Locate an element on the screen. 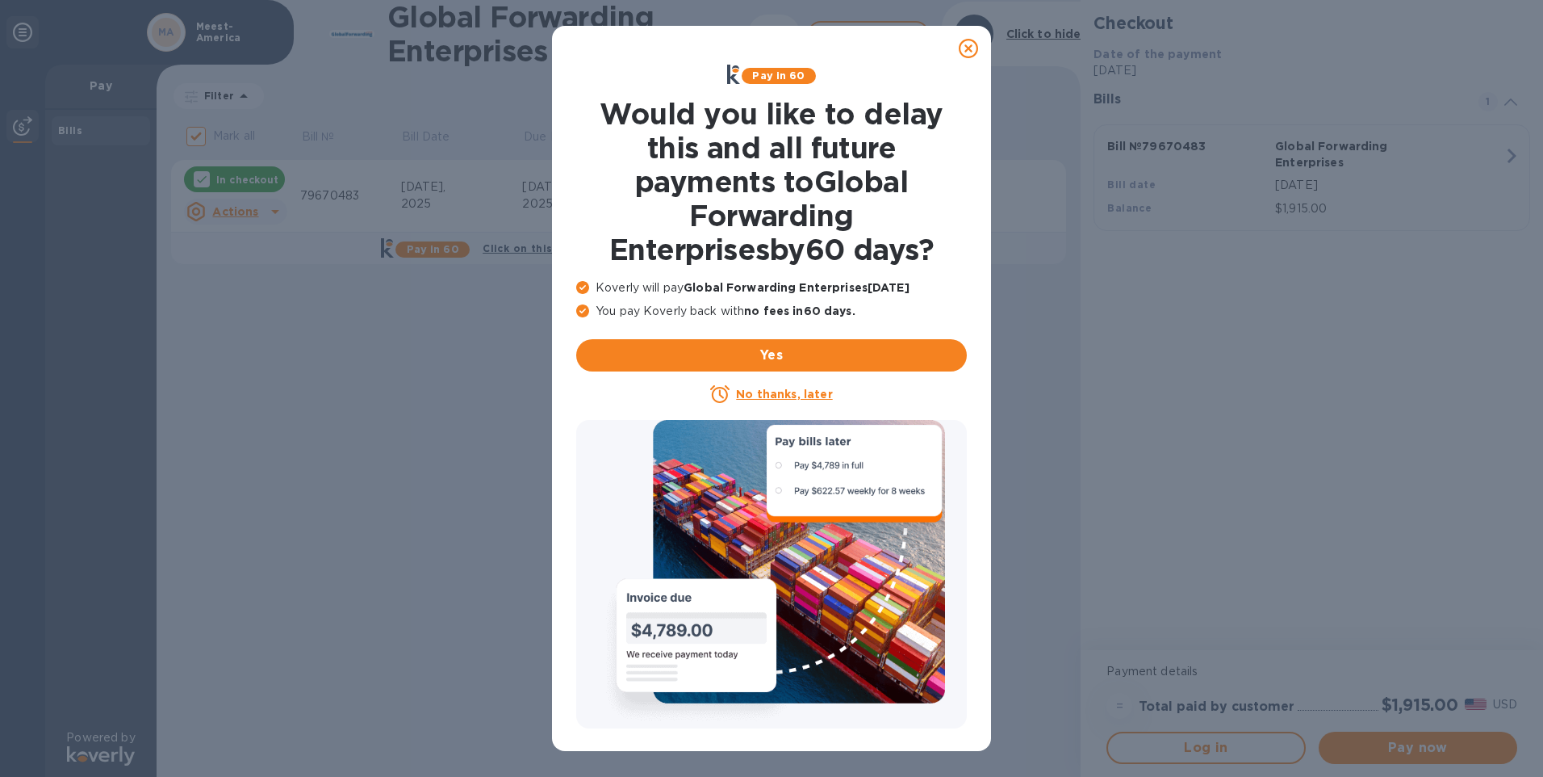  button: Yes is located at coordinates (772, 355).